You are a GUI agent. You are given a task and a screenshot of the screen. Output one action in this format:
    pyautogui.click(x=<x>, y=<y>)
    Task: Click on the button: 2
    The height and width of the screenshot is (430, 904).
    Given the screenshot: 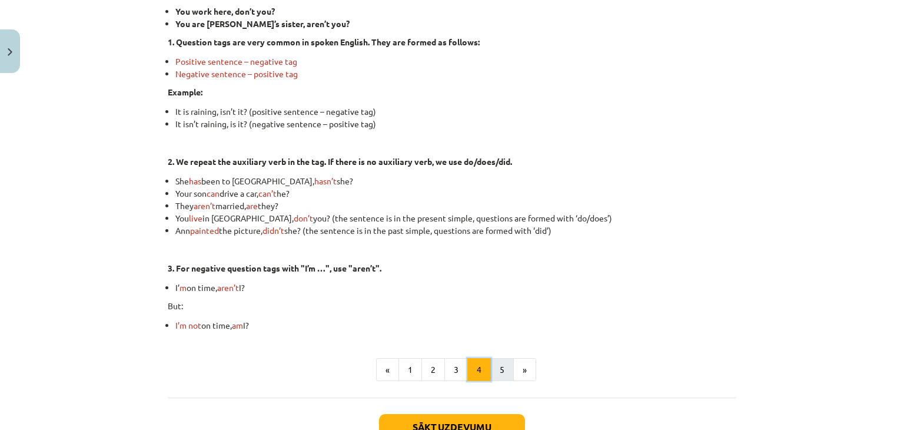 What is the action you would take?
    pyautogui.click(x=433, y=370)
    